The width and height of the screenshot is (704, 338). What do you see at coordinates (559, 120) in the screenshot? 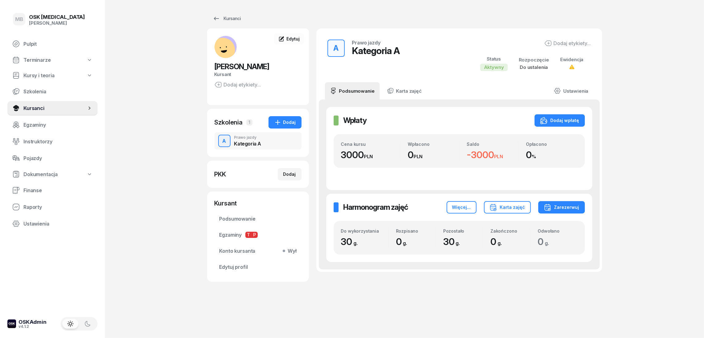
I see `button: Dodaj wpłatę` at bounding box center [559, 120].